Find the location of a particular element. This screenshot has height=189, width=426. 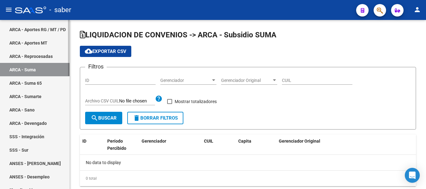

mat-icon: cloud_download is located at coordinates (88, 51).